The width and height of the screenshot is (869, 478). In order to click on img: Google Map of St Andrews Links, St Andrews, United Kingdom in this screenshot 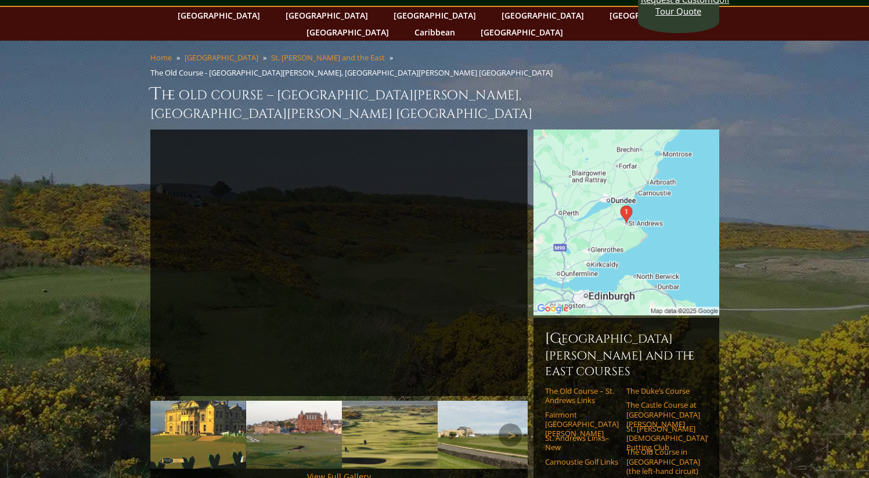, I will do `click(627, 222)`.